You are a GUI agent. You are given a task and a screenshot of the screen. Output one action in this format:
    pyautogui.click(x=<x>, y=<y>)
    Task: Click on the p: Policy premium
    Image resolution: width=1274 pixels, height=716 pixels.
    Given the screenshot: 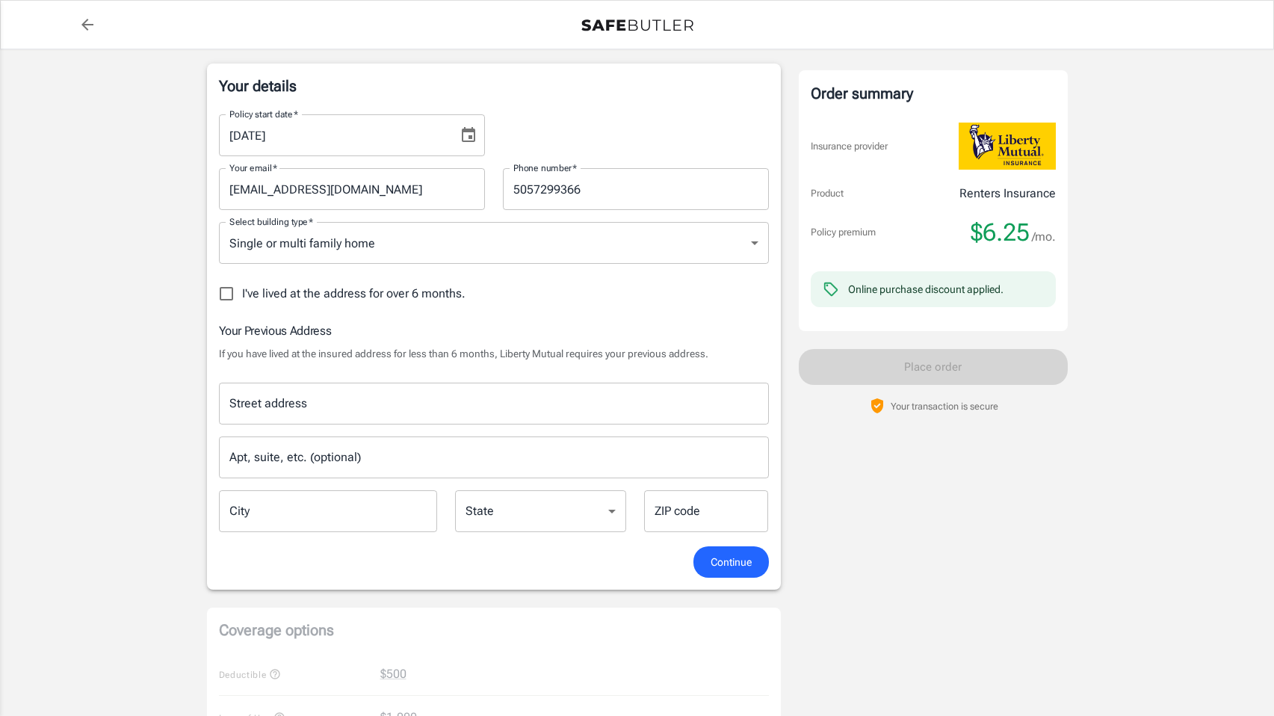 What is the action you would take?
    pyautogui.click(x=843, y=232)
    